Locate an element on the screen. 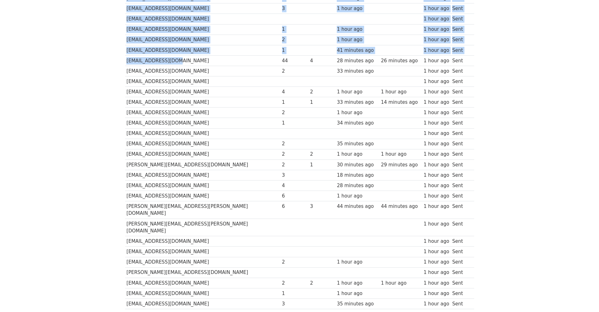 The image size is (599, 312). div: Chat Widget is located at coordinates (583, 297).